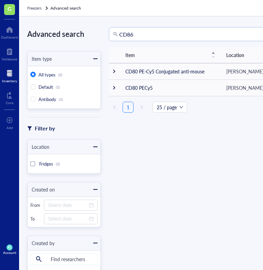 The height and width of the screenshot is (270, 263). Describe the element at coordinates (142, 107) in the screenshot. I see `button: right` at that location.